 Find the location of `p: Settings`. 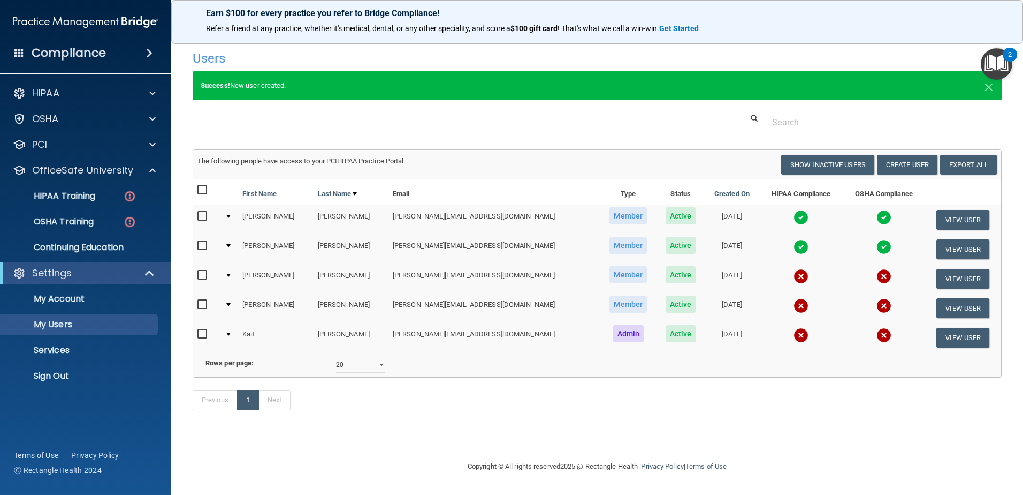

p: Settings is located at coordinates (52, 273).